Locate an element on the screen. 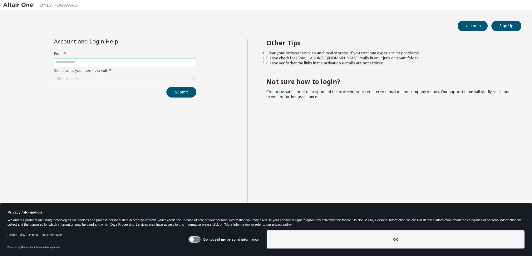 This screenshot has height=256, width=532. button: Submit is located at coordinates (181, 92).